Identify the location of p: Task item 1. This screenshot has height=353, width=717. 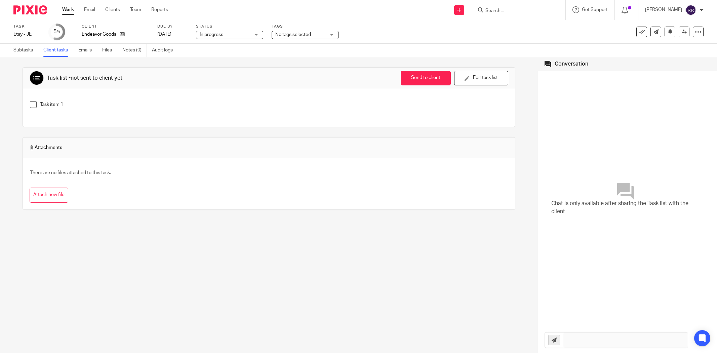
(274, 105).